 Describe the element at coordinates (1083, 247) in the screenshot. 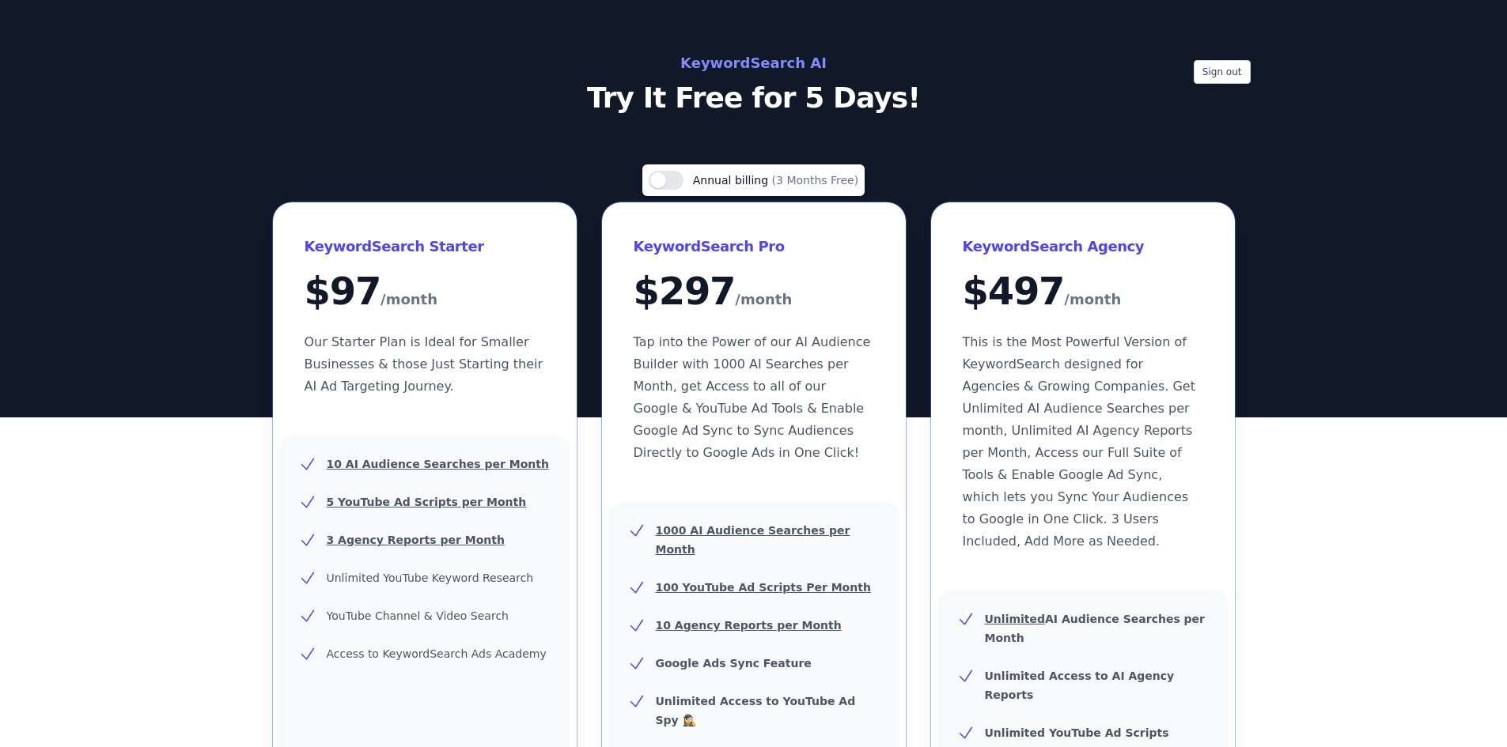

I see `h3: KeywordSearch Agency` at that location.